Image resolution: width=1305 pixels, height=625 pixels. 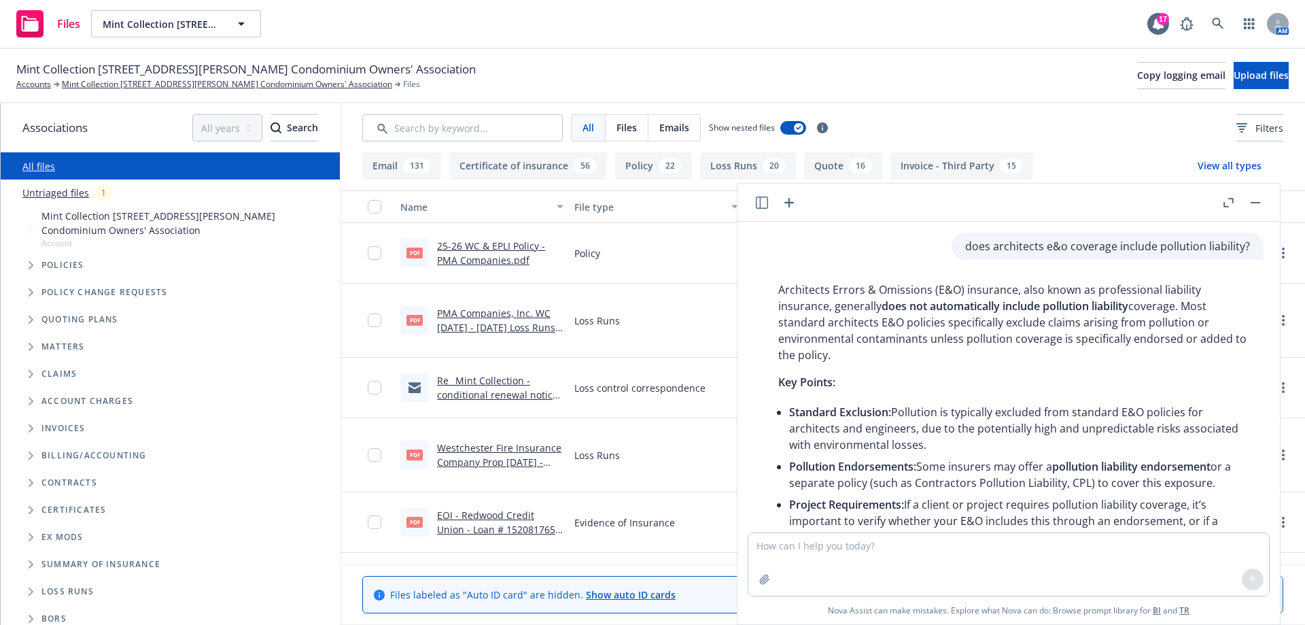 I want to click on span: Summary of insurance, so click(x=101, y=564).